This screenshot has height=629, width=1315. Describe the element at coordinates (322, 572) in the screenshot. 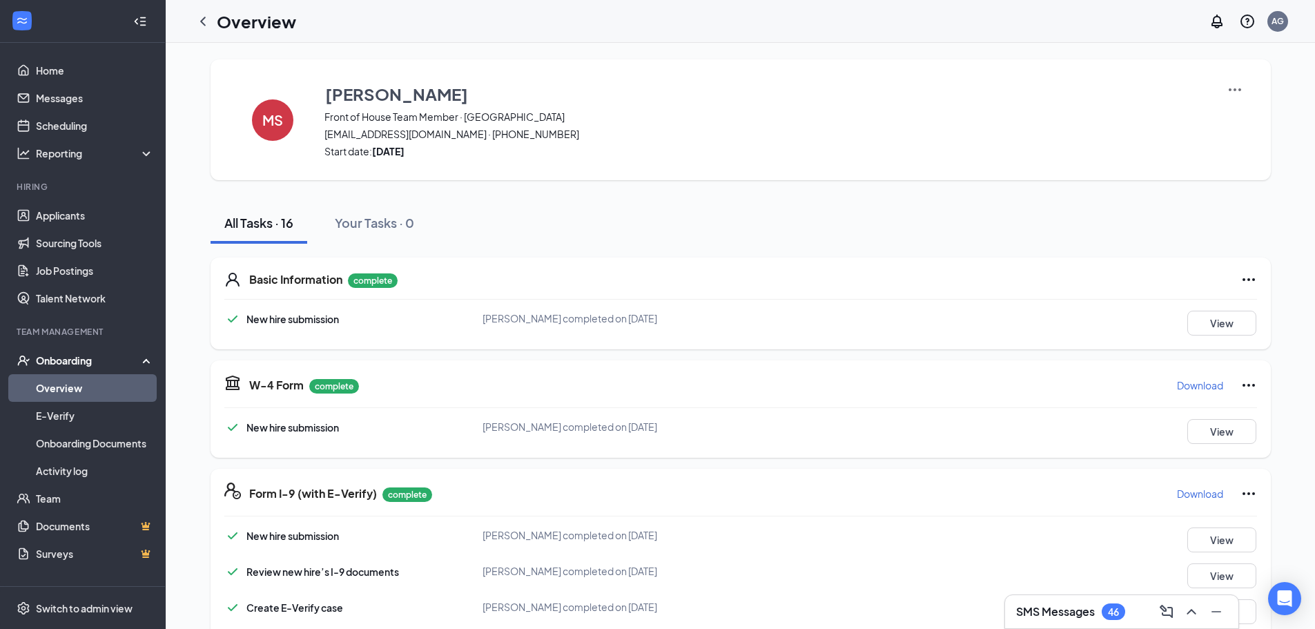

I see `span: Review new hire’s I-9 documents` at that location.